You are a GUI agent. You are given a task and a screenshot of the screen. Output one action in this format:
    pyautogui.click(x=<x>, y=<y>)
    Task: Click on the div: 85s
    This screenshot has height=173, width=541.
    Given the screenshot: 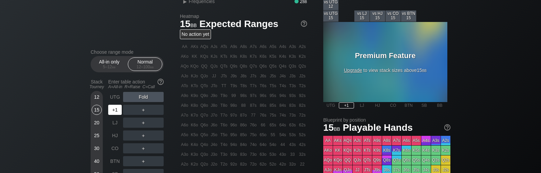 What is the action you would take?
    pyautogui.click(x=273, y=106)
    